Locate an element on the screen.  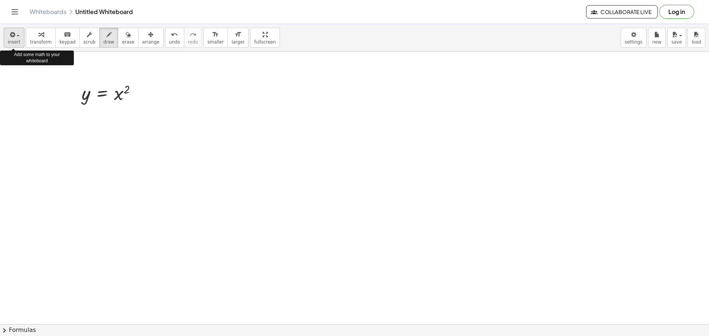
span: Collaborate Live is located at coordinates (621, 12).